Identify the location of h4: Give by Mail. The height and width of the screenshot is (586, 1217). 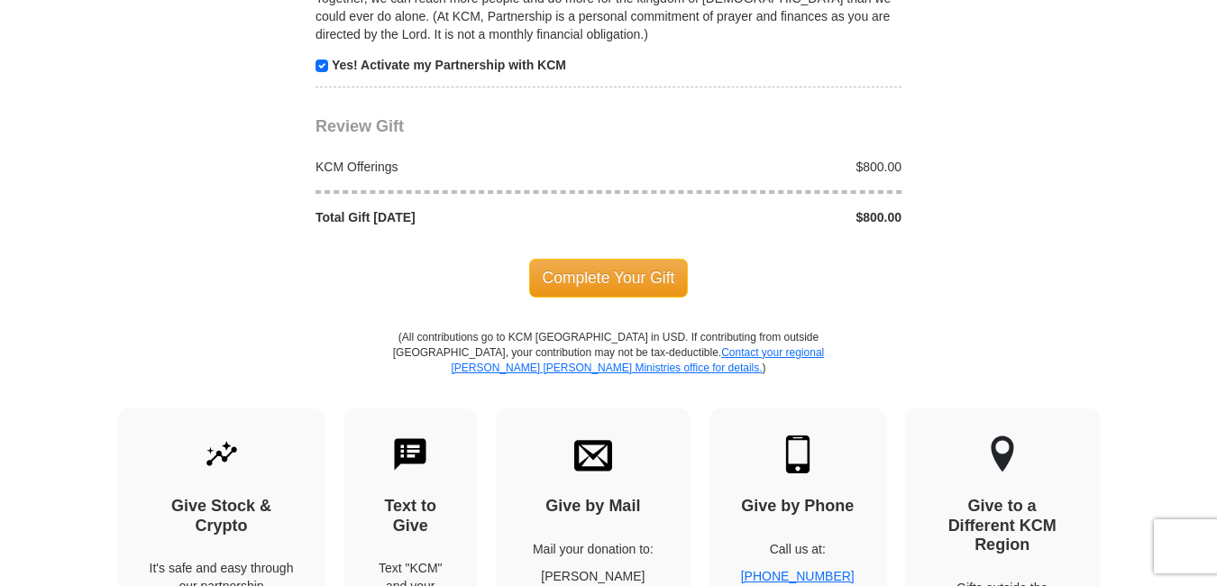
(593, 507).